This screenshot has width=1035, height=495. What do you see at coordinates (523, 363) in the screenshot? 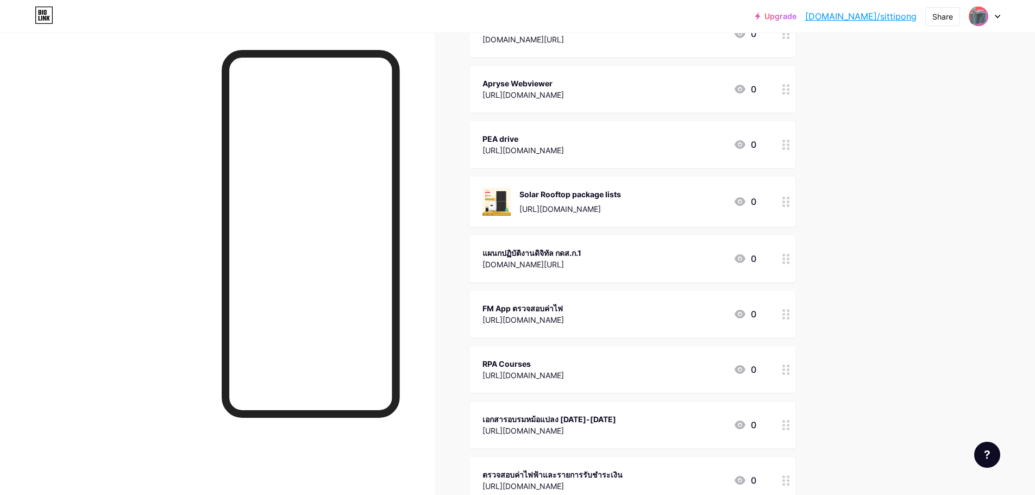
I see `div: RPA Courses` at bounding box center [523, 363].